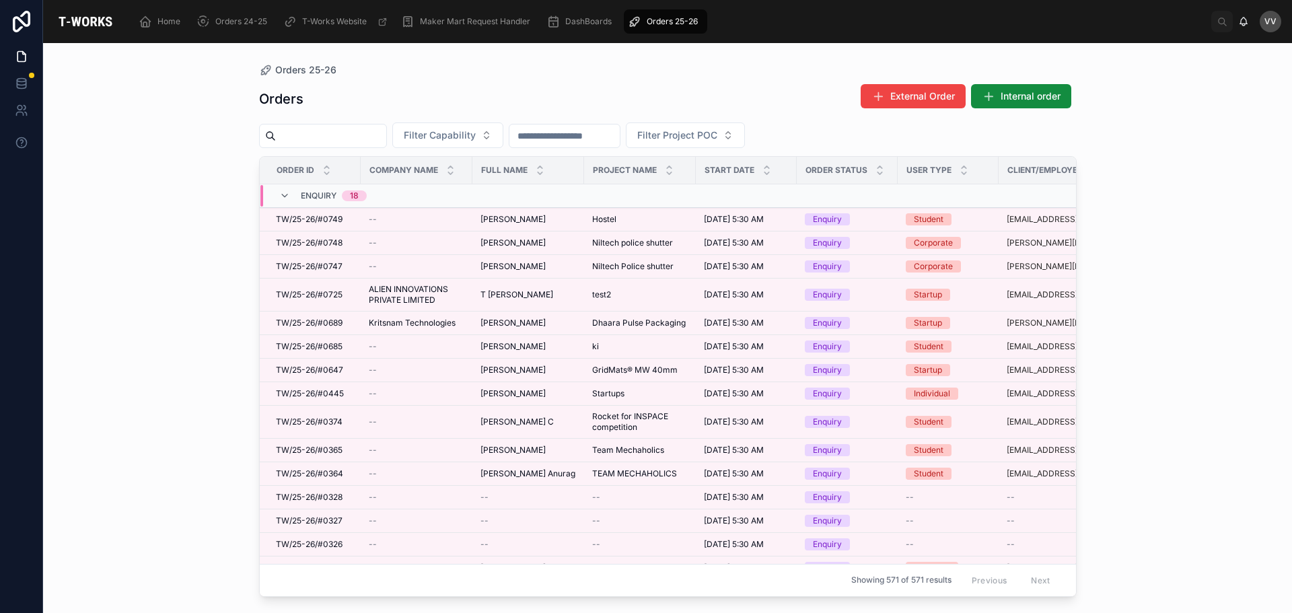 Image resolution: width=1292 pixels, height=613 pixels. I want to click on span: Company Name, so click(404, 170).